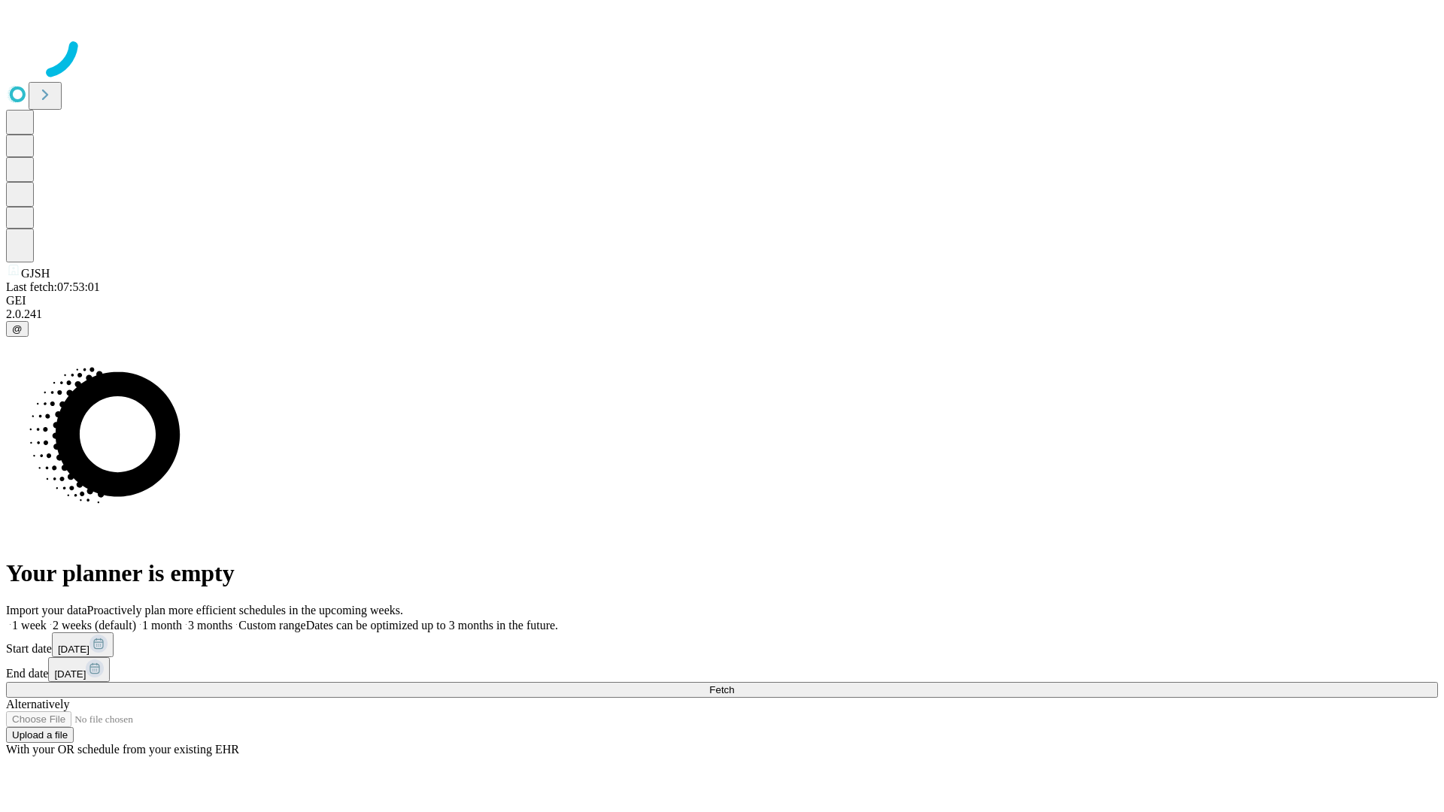  What do you see at coordinates (29, 625) in the screenshot?
I see `span: 1 week` at bounding box center [29, 625].